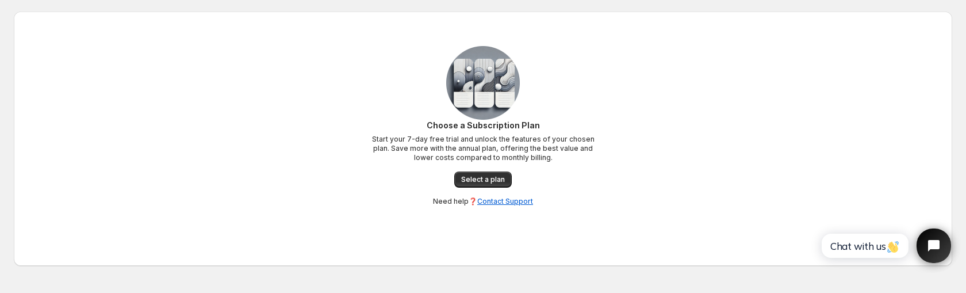 This screenshot has height=293, width=966. What do you see at coordinates (483, 148) in the screenshot?
I see `p: Start your 7-day free trial and unlock the features of your chosen plan. Save more with the annua...` at bounding box center [483, 148].